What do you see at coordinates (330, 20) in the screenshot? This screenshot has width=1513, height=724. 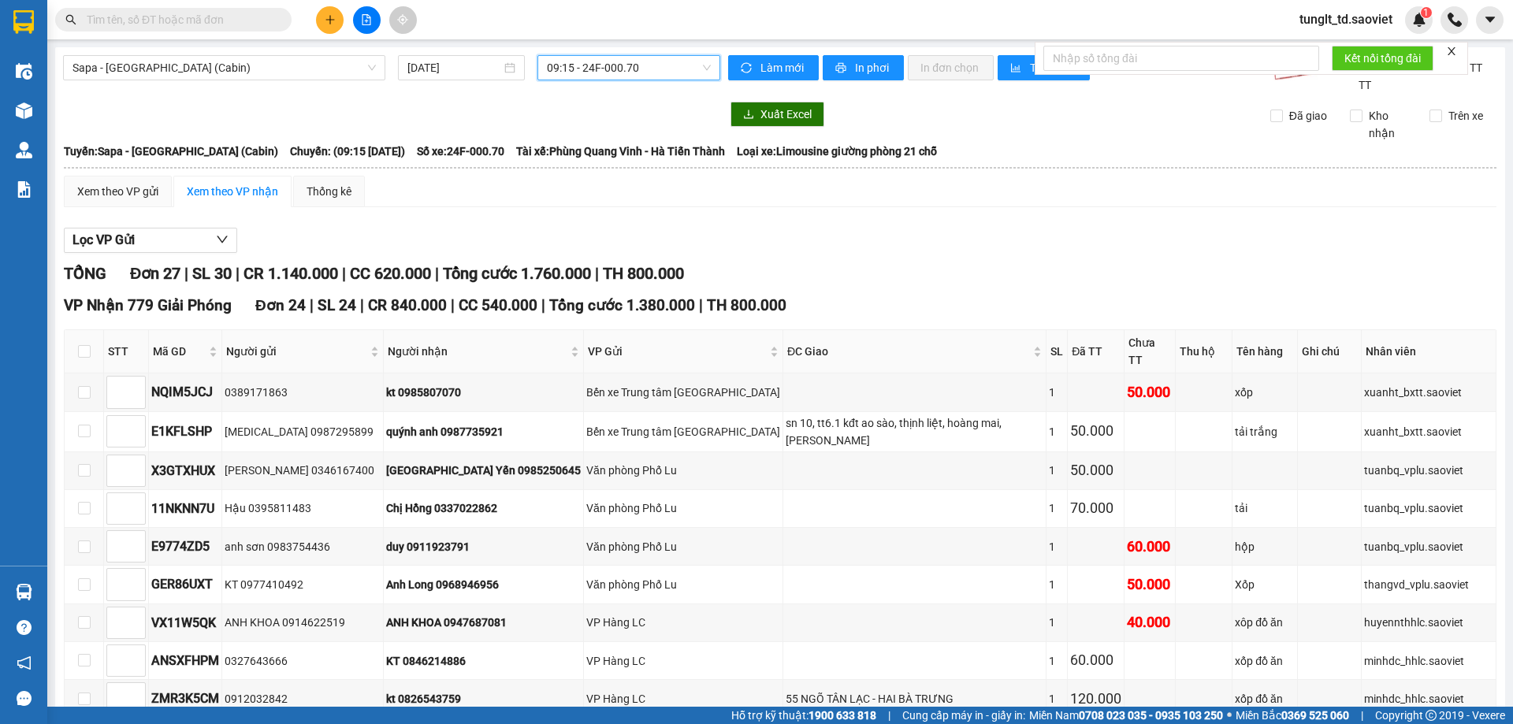 I see `span: plus` at bounding box center [330, 20].